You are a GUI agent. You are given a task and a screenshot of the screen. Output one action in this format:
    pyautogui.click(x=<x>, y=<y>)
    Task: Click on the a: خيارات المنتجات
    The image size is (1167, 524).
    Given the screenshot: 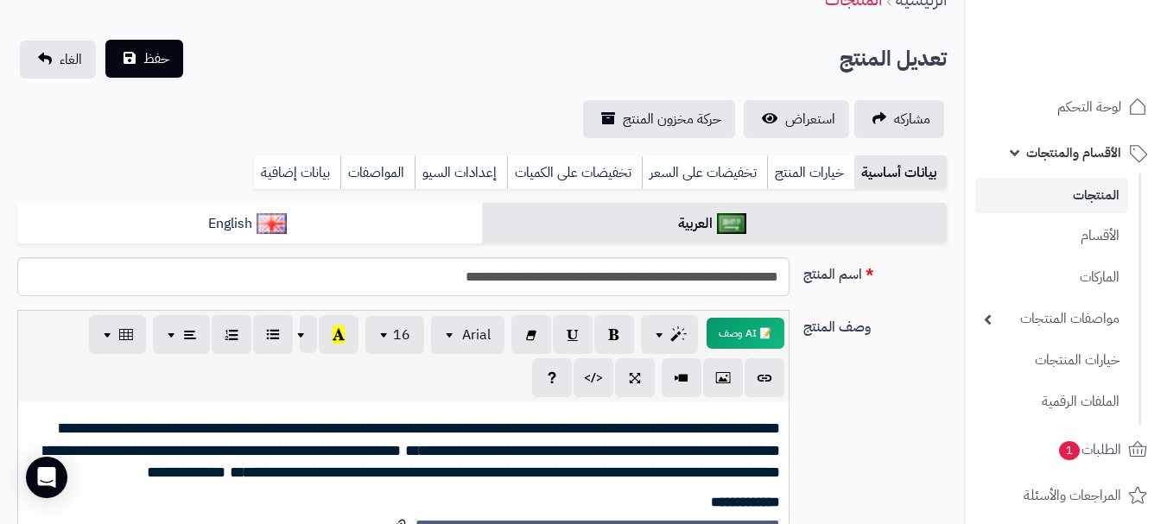 What is the action you would take?
    pyautogui.click(x=1051, y=360)
    